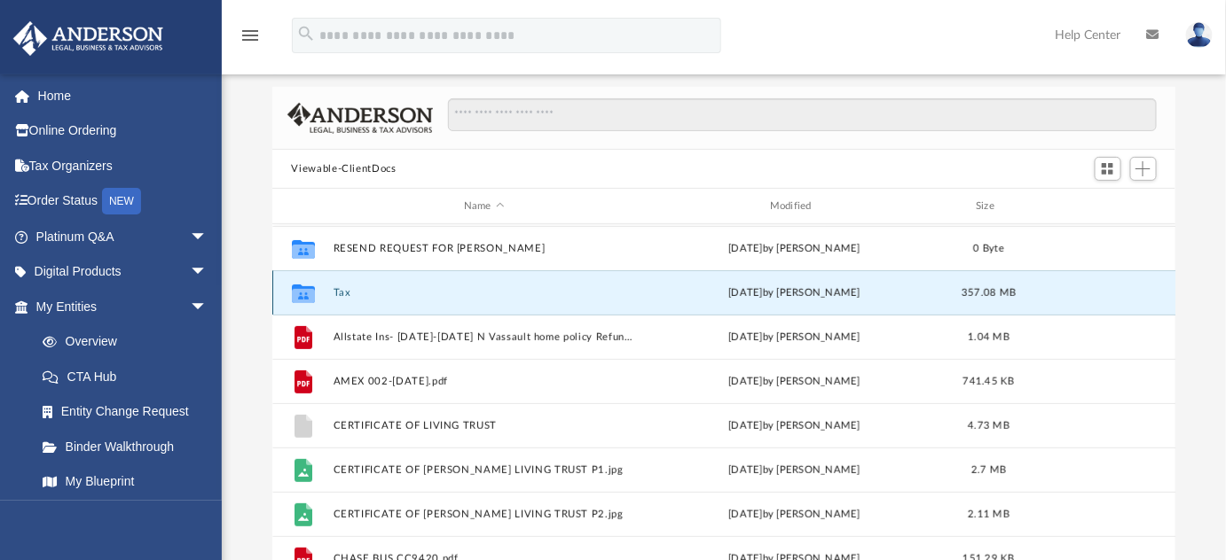 Image resolution: width=1226 pixels, height=560 pixels. I want to click on button: Switch to Grid View, so click(1108, 169).